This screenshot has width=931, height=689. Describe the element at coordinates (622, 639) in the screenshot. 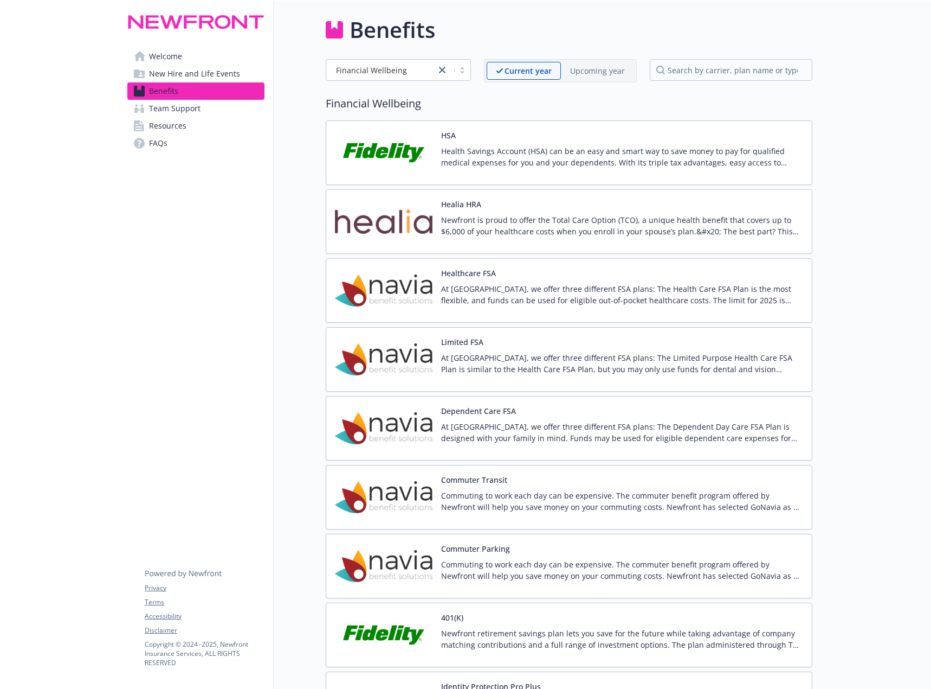

I see `p: Newfront retirement savings plan lets you save for the future while taking advantage of company m...` at that location.